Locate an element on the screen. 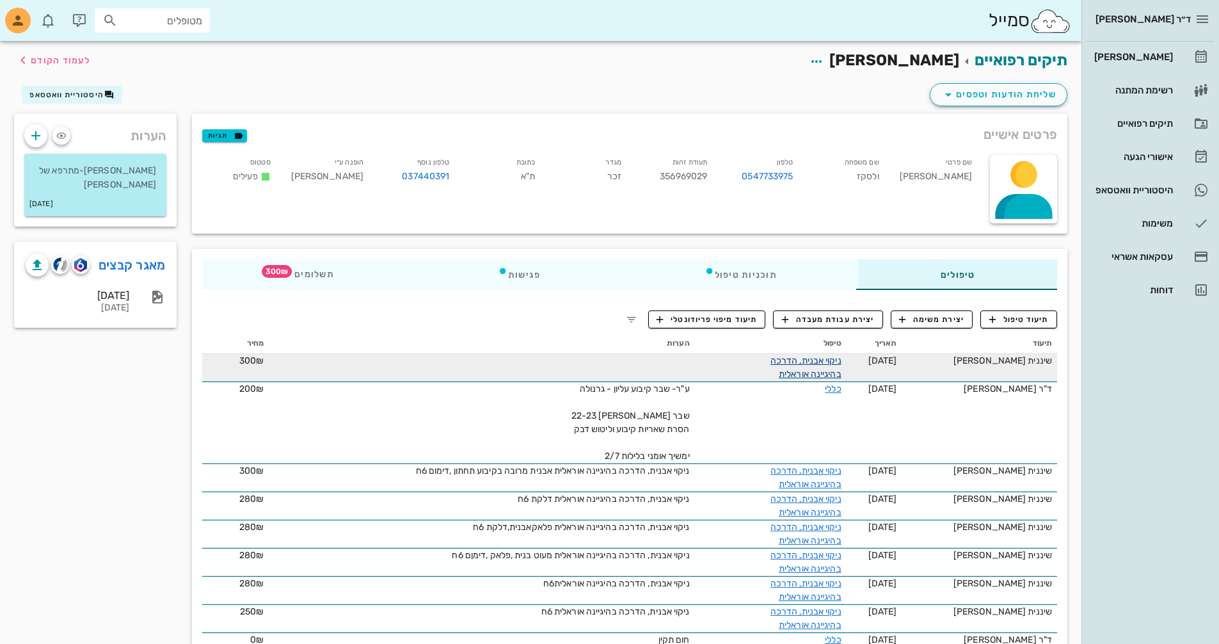 The image size is (1219, 644). a: דוחות is located at coordinates (1150, 290).